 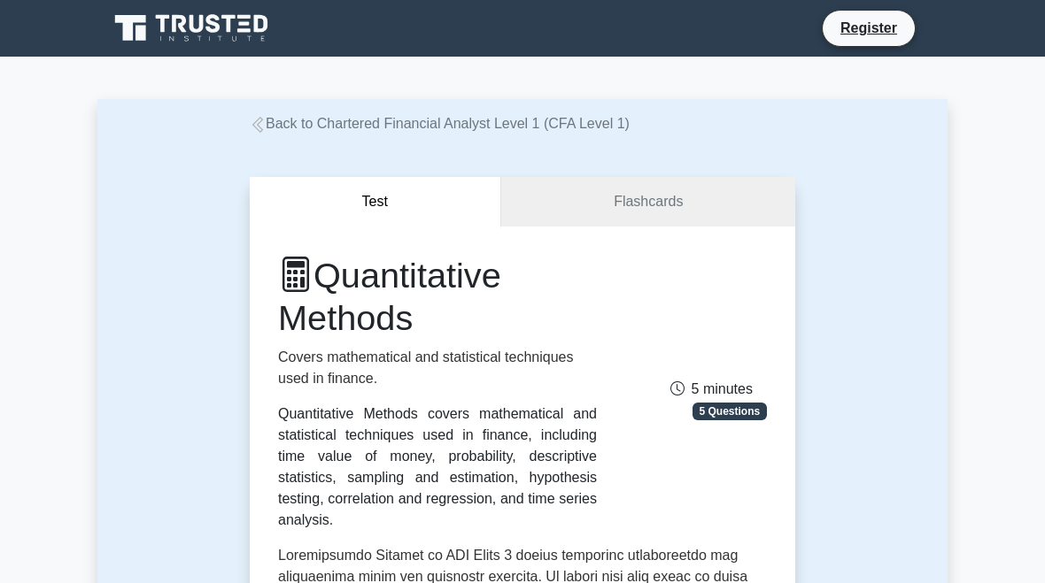 What do you see at coordinates (711, 389) in the screenshot?
I see `span: 5 minutes` at bounding box center [711, 389].